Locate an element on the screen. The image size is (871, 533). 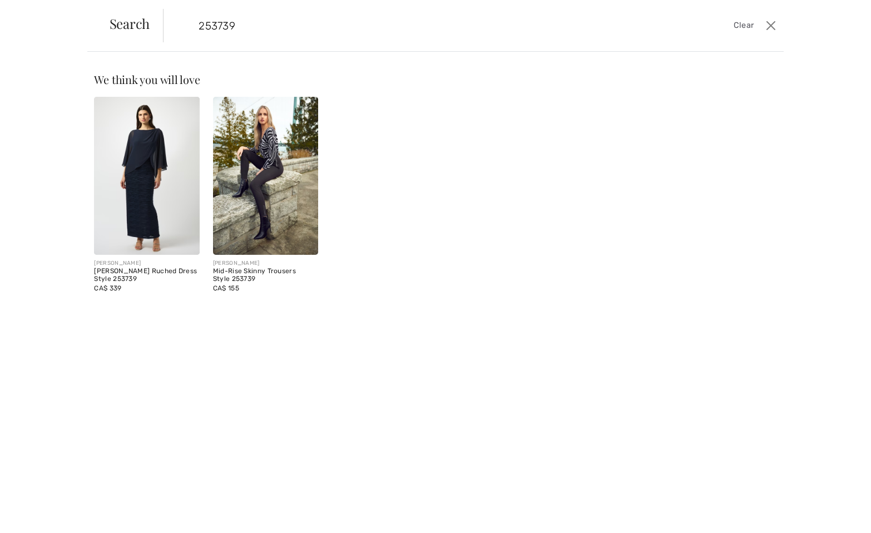
span: We think you will love is located at coordinates (147, 79).